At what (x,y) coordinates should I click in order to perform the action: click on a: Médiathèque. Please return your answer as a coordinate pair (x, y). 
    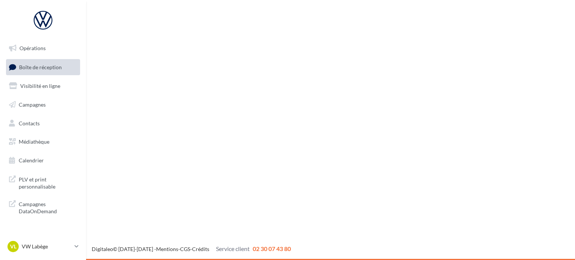
    Looking at the image, I should click on (43, 142).